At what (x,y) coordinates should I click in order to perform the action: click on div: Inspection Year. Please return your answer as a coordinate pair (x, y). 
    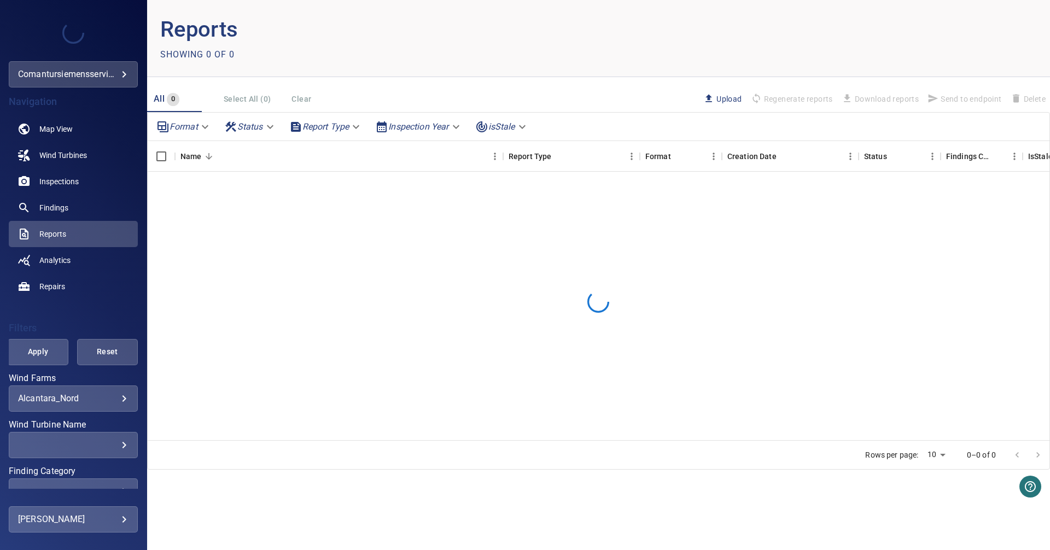
    Looking at the image, I should click on (418, 126).